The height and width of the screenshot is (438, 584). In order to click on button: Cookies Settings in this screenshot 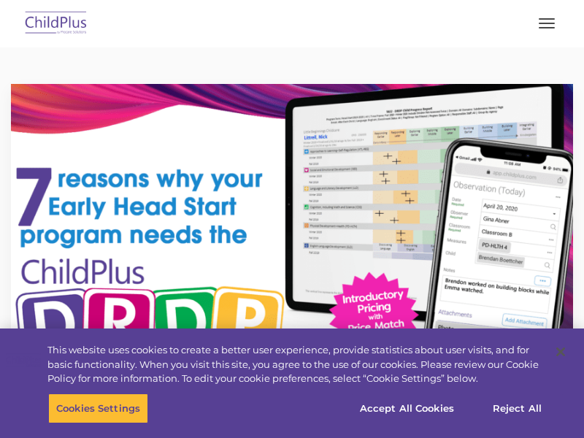, I will do `click(98, 408)`.